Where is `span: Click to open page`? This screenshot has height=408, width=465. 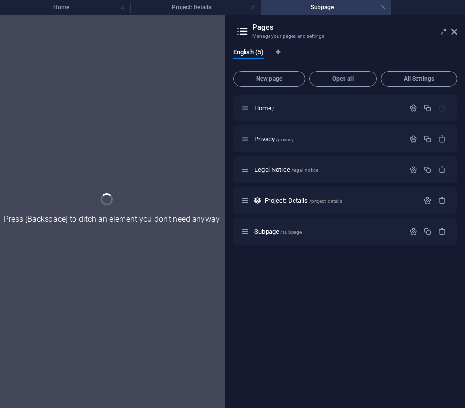 span: Click to open page is located at coordinates (264, 108).